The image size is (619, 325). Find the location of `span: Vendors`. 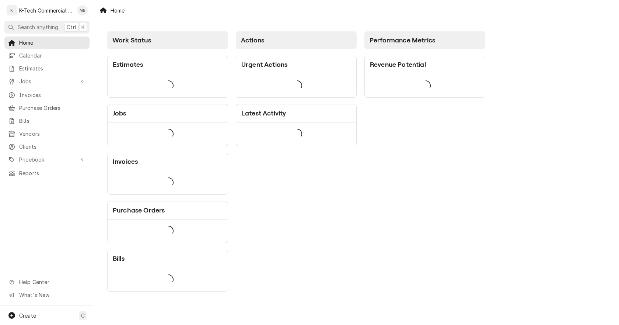

span: Vendors is located at coordinates (52, 133).